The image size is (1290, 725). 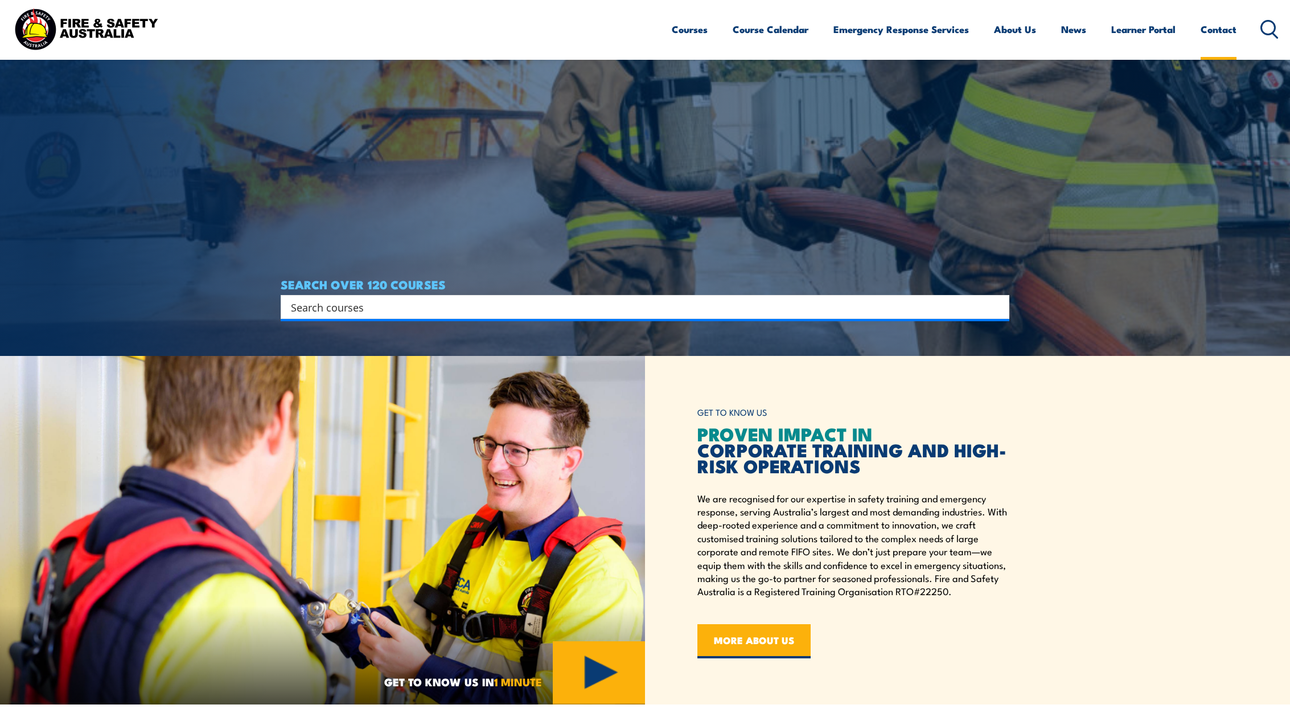 What do you see at coordinates (785, 433) in the screenshot?
I see `span: PROVEN IMPACT IN` at bounding box center [785, 433].